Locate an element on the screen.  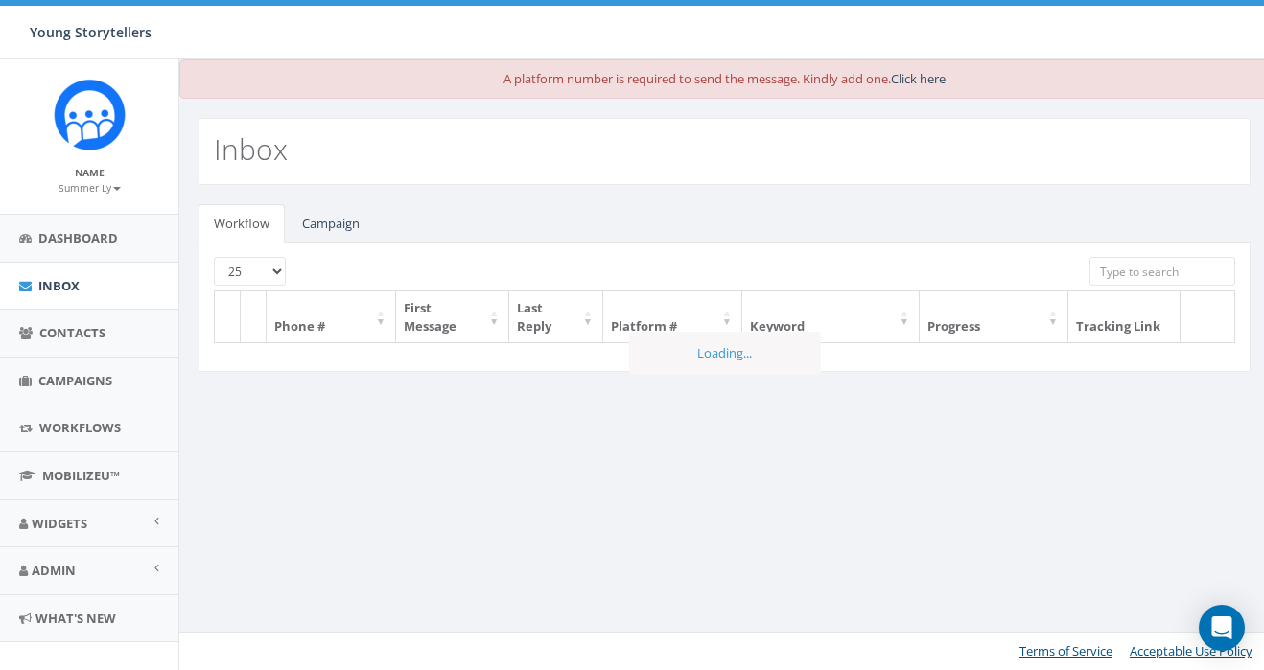
span: Dashboard is located at coordinates (78, 238).